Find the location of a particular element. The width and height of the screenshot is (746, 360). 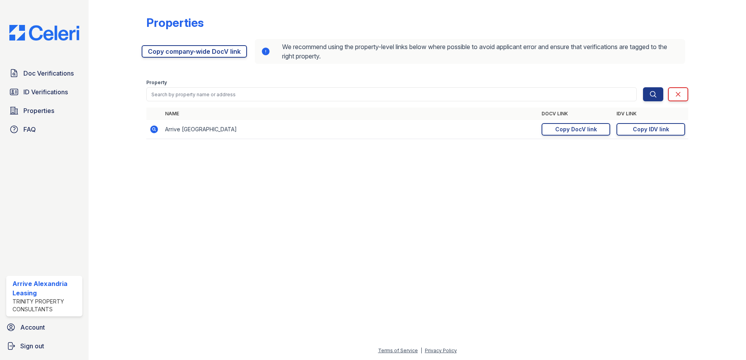

span: Doc Verifications is located at coordinates (48, 73).